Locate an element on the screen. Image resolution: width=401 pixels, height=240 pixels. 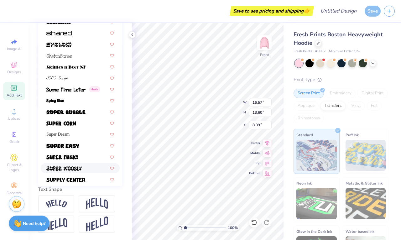
span: Water based Ink is located at coordinates (360, 231).